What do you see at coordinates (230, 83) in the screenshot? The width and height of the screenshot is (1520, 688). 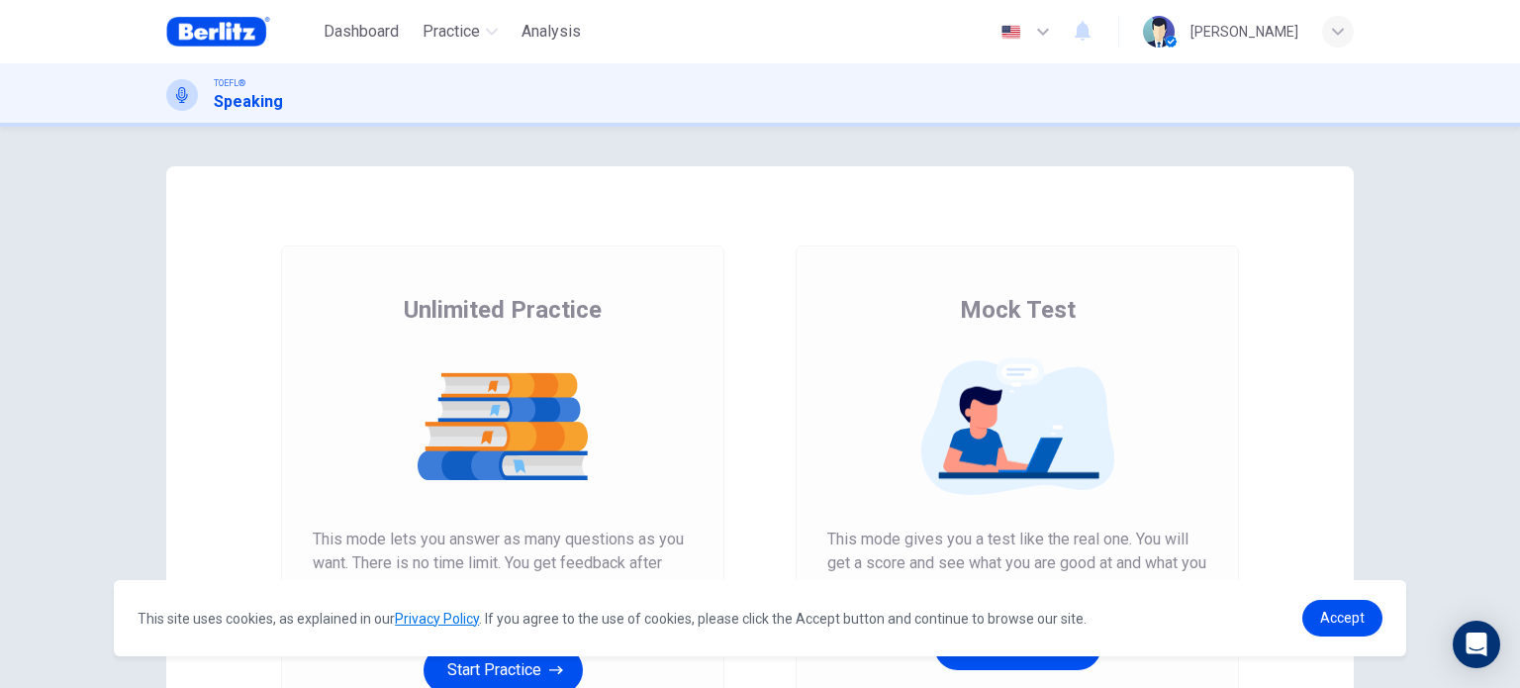 I see `span: TOEFL®` at bounding box center [230, 83].